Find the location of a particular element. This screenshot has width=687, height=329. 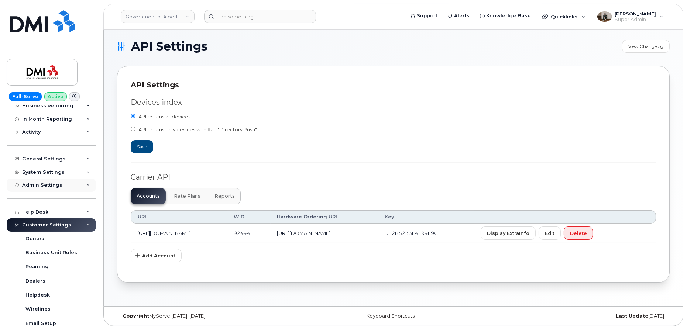

span: Delete is located at coordinates (579, 233).